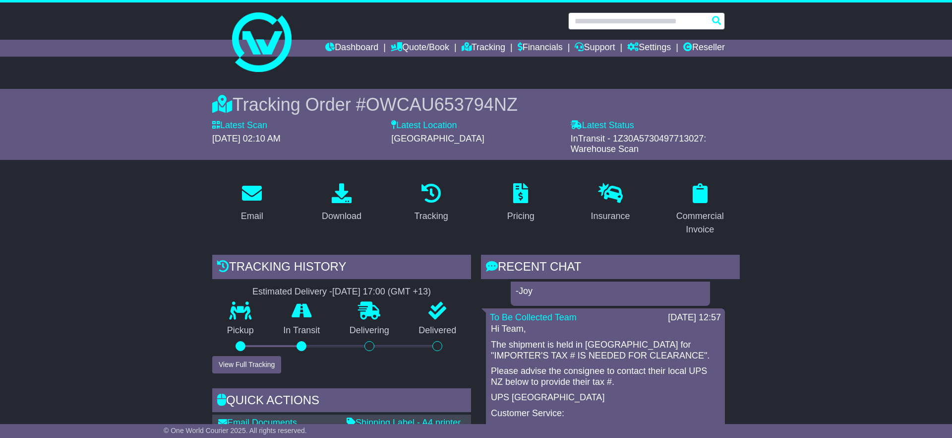  What do you see at coordinates (247, 364) in the screenshot?
I see `button: View Full Tracking` at bounding box center [247, 364].